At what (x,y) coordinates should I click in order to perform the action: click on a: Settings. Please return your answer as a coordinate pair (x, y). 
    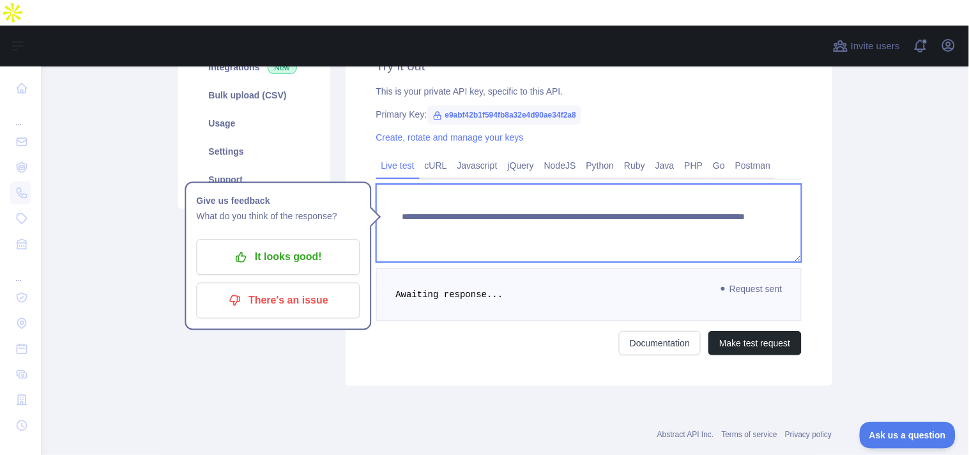
    Looking at the image, I should click on (254, 151).